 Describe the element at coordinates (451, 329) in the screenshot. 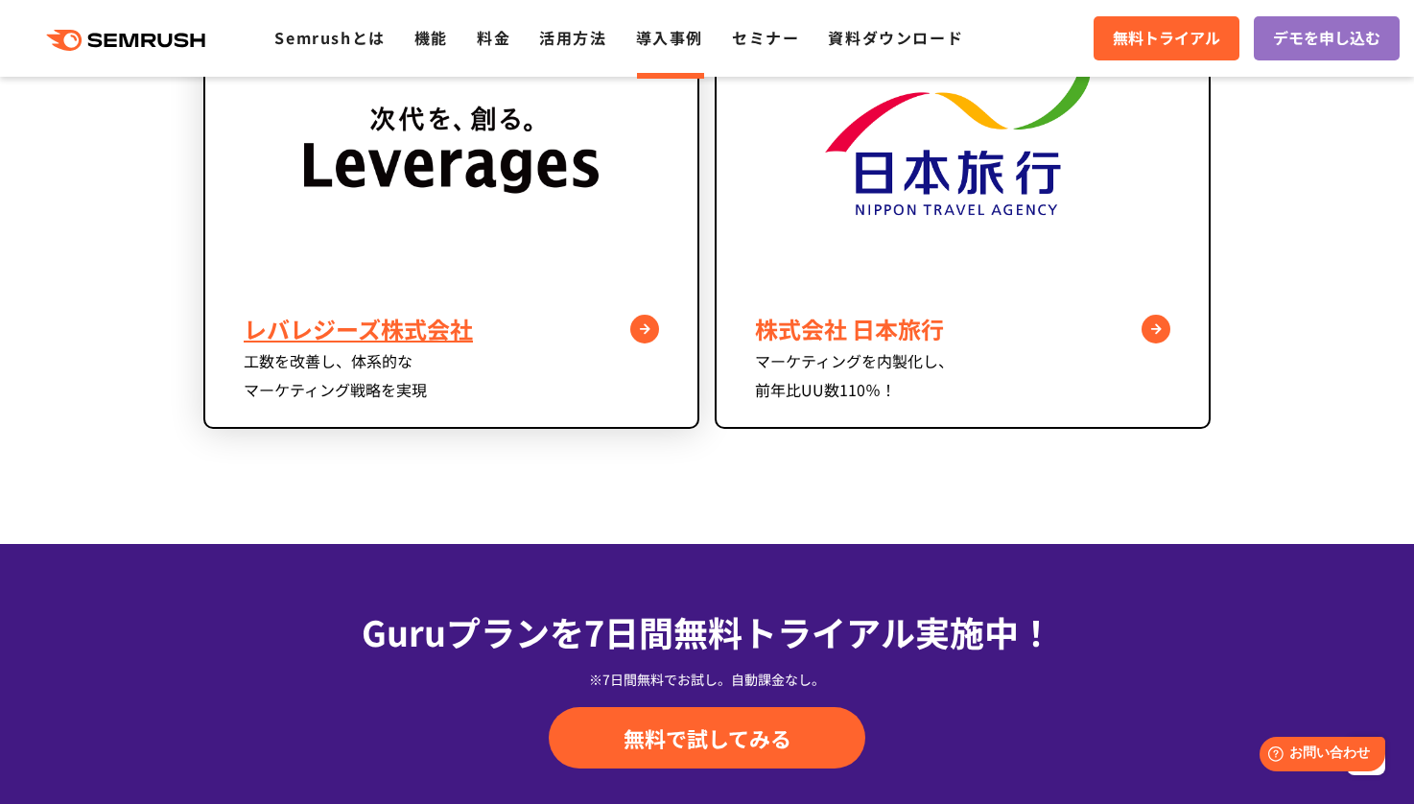

I see `div: レバレジーズ株式会社` at that location.